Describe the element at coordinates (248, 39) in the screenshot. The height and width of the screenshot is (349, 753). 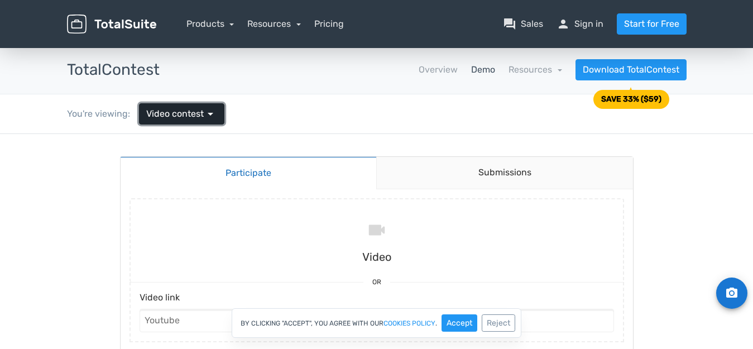
I see `a: Participate` at that location.